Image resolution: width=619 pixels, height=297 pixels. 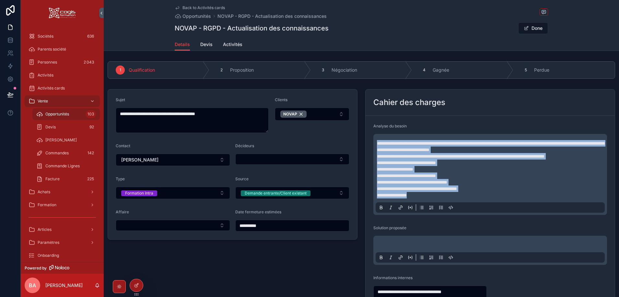 What do you see at coordinates (120, 99) in the screenshot?
I see `span: Sujet` at bounding box center [120, 99].